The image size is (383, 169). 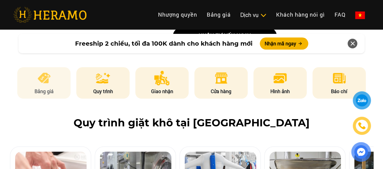 What do you see at coordinates (340, 15) in the screenshot?
I see `a: FAQ` at bounding box center [340, 15].